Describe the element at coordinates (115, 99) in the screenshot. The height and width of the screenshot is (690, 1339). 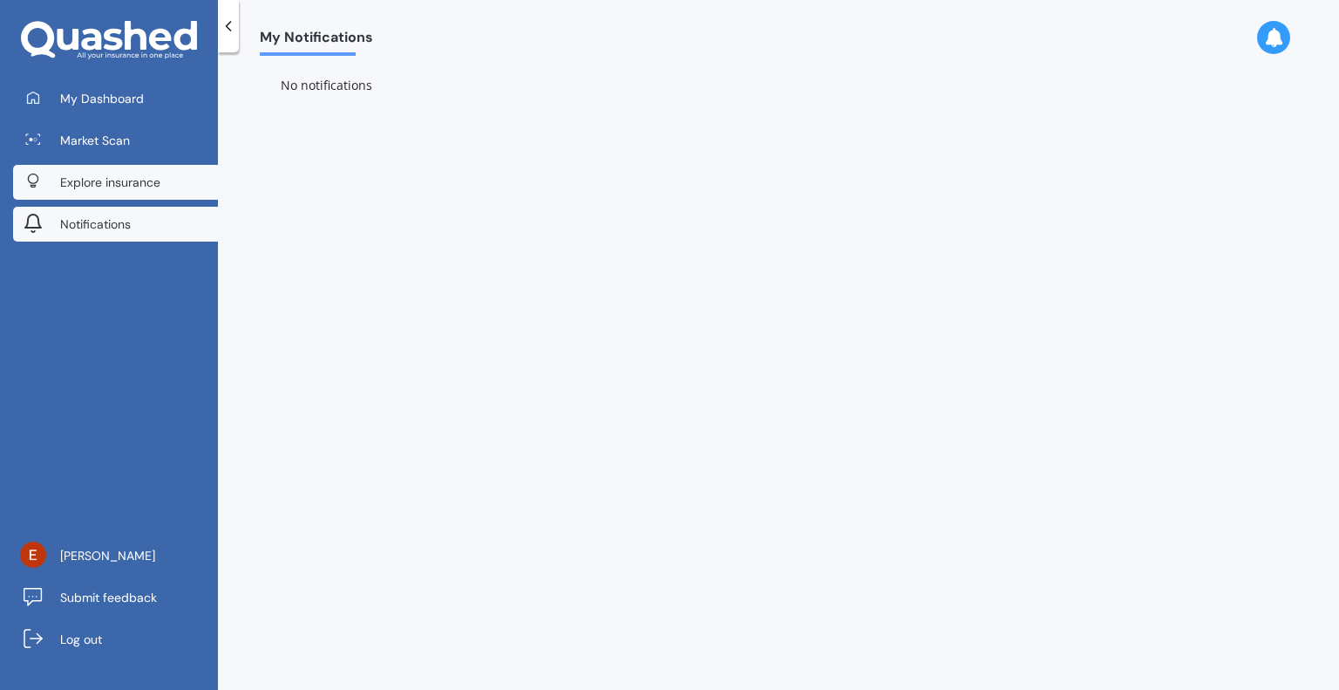
I see `a: My Dashboard` at that location.